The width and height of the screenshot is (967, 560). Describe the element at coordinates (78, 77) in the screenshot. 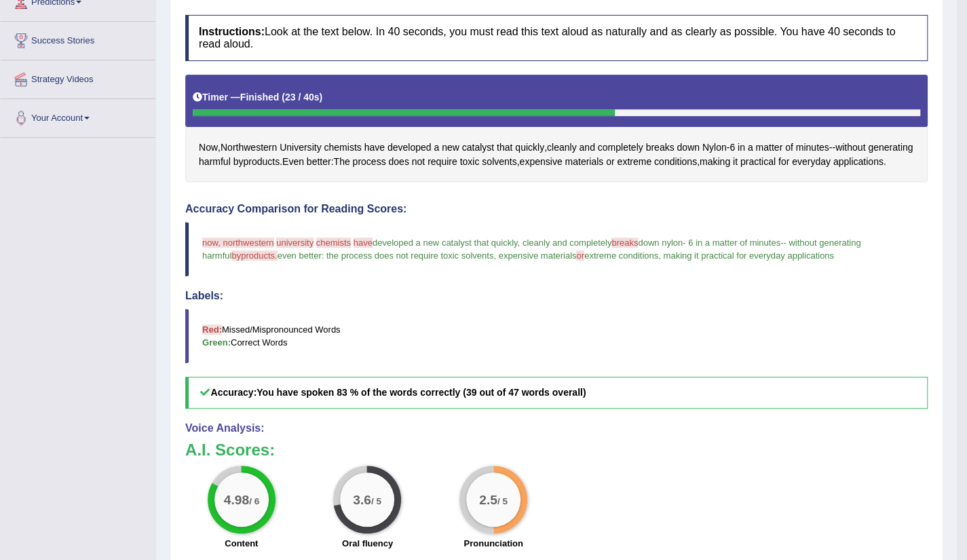

I see `a: Strategy Videos` at that location.